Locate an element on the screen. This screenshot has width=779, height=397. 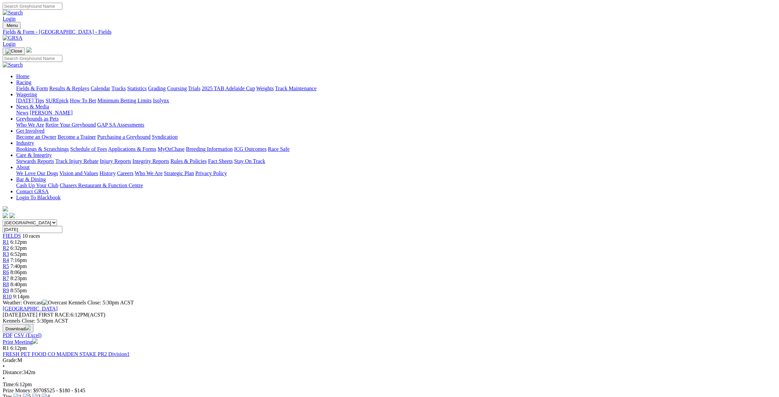
div: Care & Integrity is located at coordinates (396, 161).